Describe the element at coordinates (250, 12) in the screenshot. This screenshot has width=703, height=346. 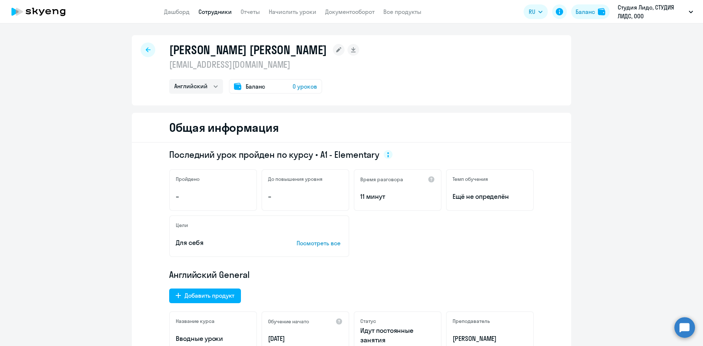
I see `a: Отчеты` at that location.